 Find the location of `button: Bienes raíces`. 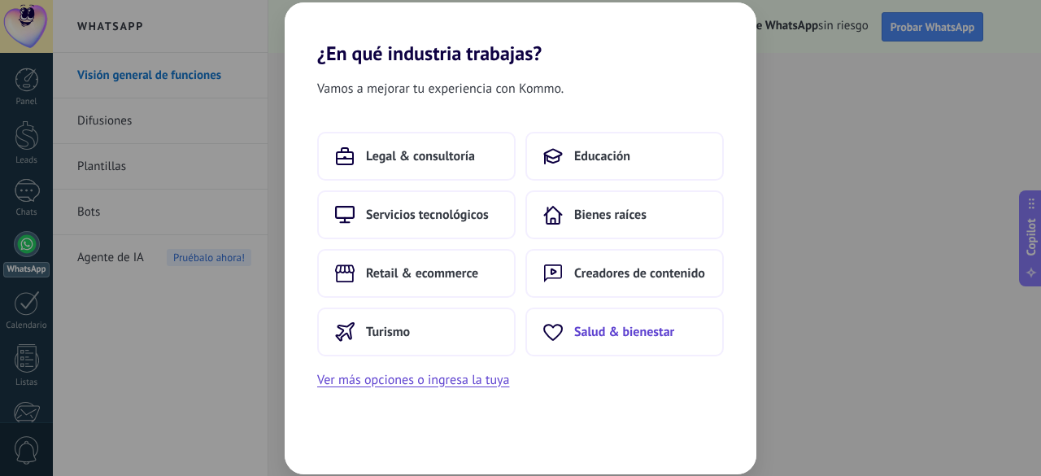

button: Bienes raíces is located at coordinates (625, 215).